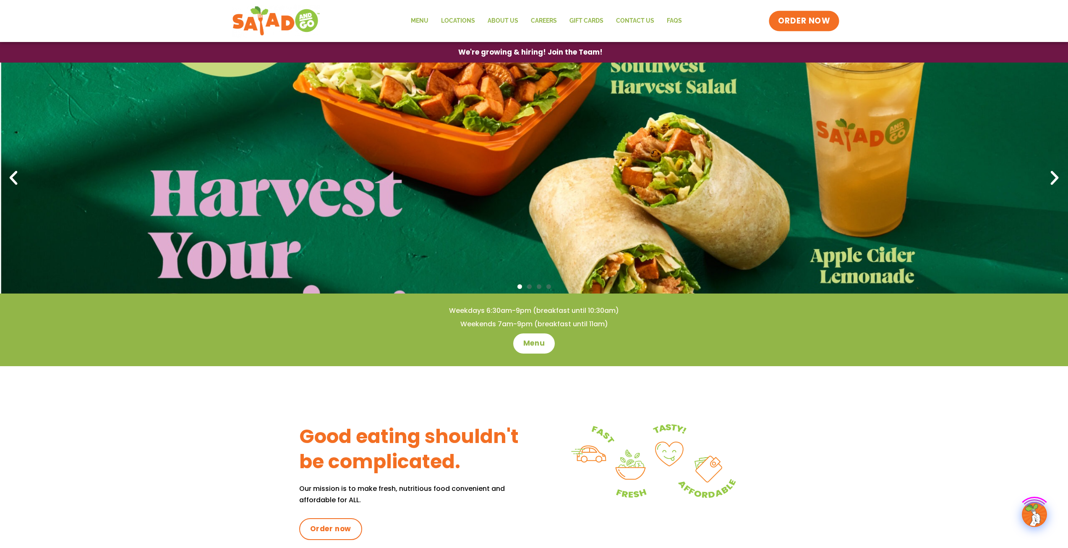 This screenshot has height=548, width=1068. Describe the element at coordinates (586, 21) in the screenshot. I see `a: GIFT CARDS` at that location.